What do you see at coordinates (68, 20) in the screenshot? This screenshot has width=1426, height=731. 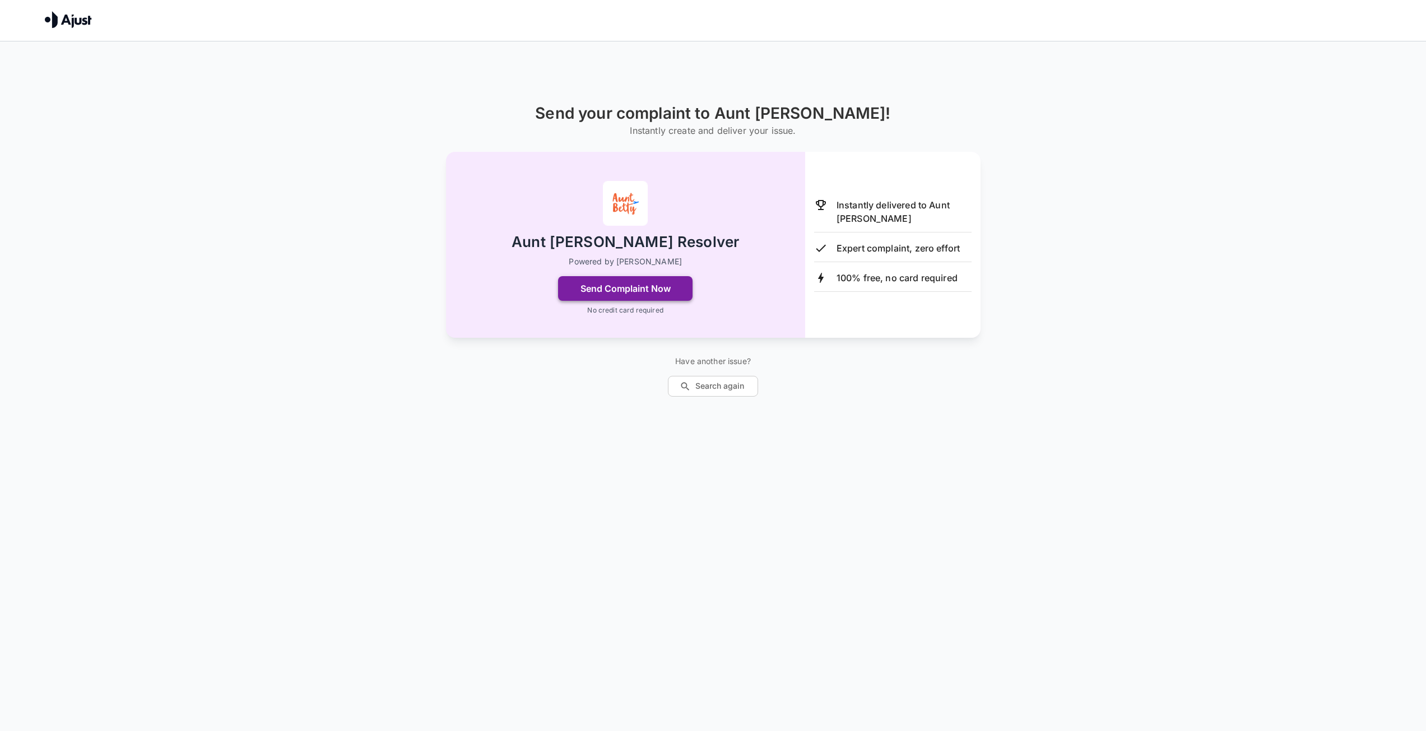 I see `img: Ajust` at bounding box center [68, 20].